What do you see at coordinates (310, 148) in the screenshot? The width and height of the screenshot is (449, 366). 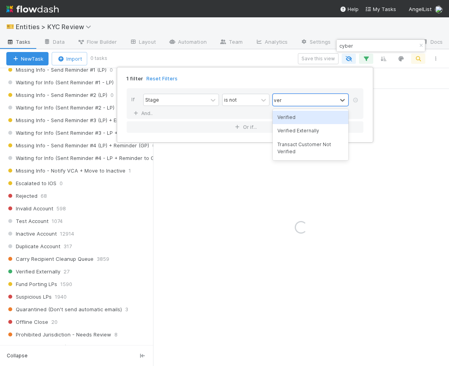 I see `div: Transact Customer Not Verified` at bounding box center [310, 148].